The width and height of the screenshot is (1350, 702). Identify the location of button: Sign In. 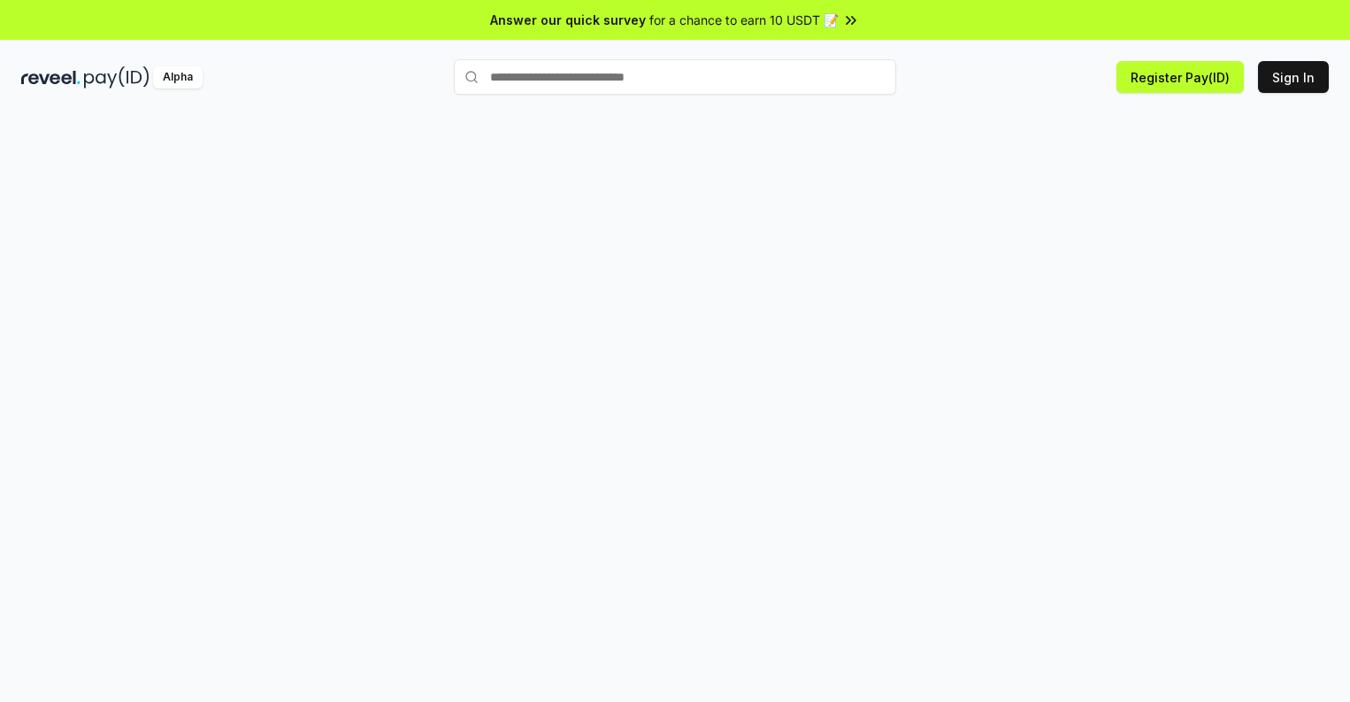
(1294, 77).